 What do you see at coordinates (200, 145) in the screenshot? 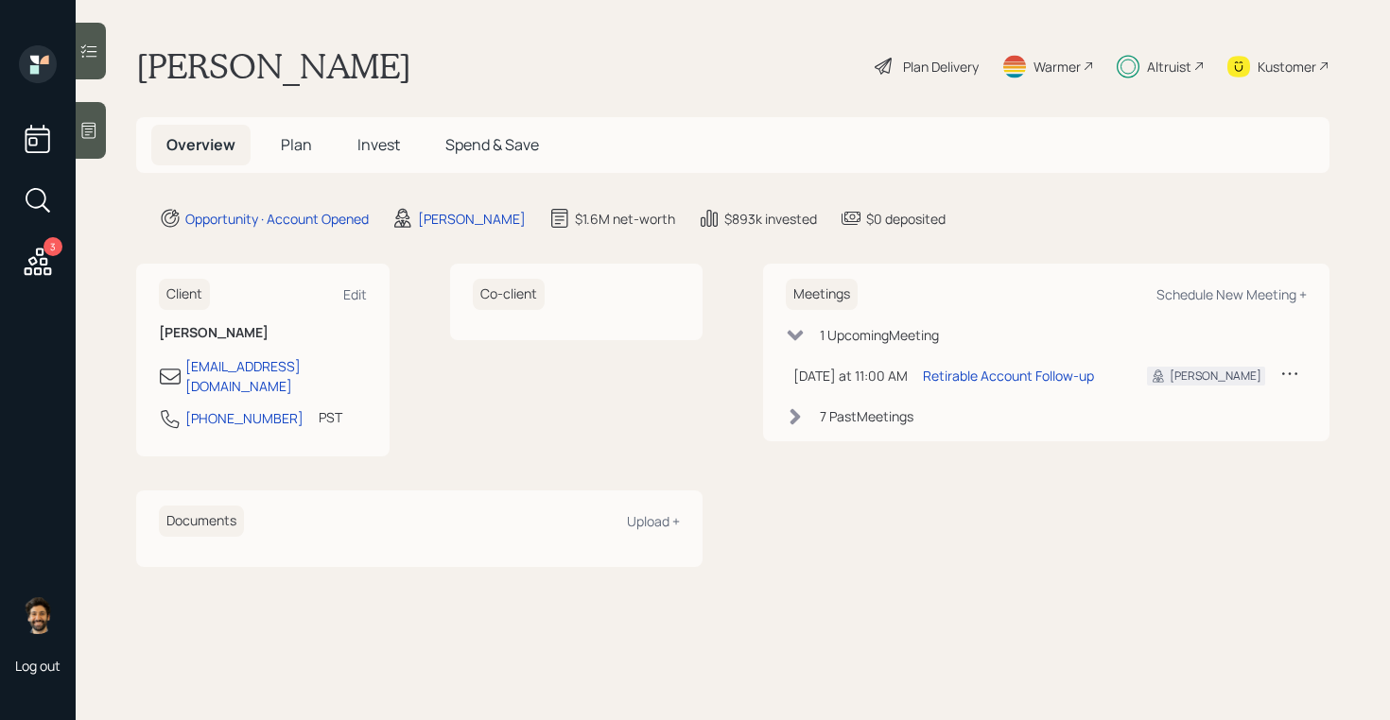
I see `span: Overview` at bounding box center [200, 145].